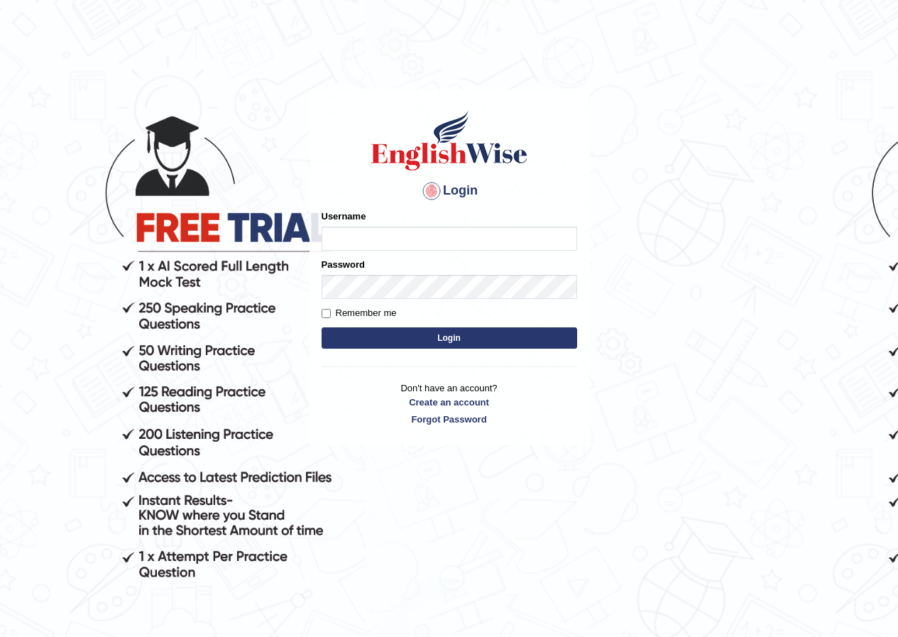 The image size is (898, 637). Describe the element at coordinates (359, 313) in the screenshot. I see `label: Remember me` at that location.